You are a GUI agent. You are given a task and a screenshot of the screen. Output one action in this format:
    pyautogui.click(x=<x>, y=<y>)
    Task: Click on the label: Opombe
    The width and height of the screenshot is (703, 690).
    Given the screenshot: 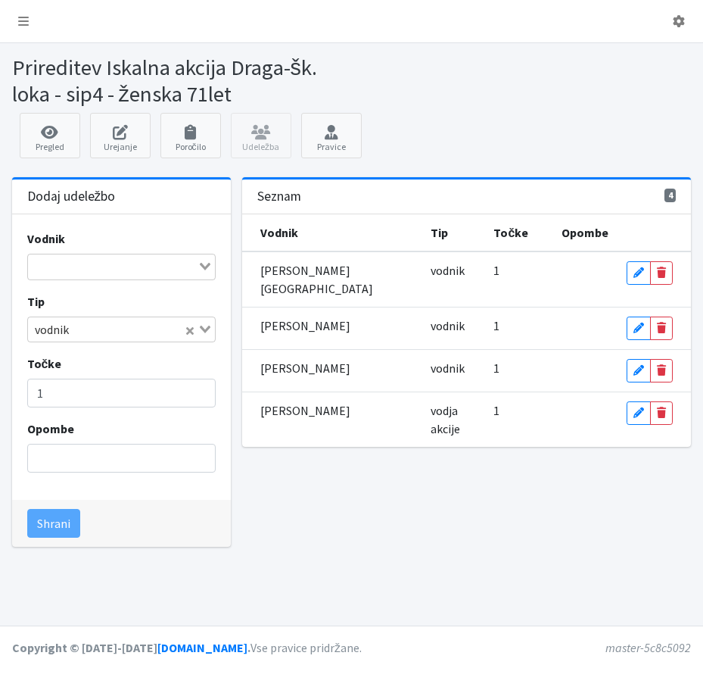 What is the action you would take?
    pyautogui.click(x=51, y=428)
    